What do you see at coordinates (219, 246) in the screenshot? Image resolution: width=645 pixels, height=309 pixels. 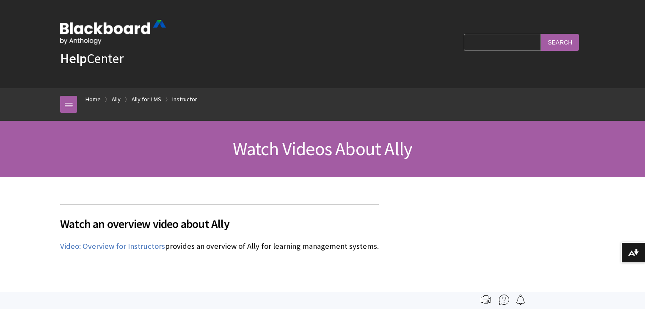 I see `p: provides an overview of Ally for learning management systems.` at bounding box center [219, 246].